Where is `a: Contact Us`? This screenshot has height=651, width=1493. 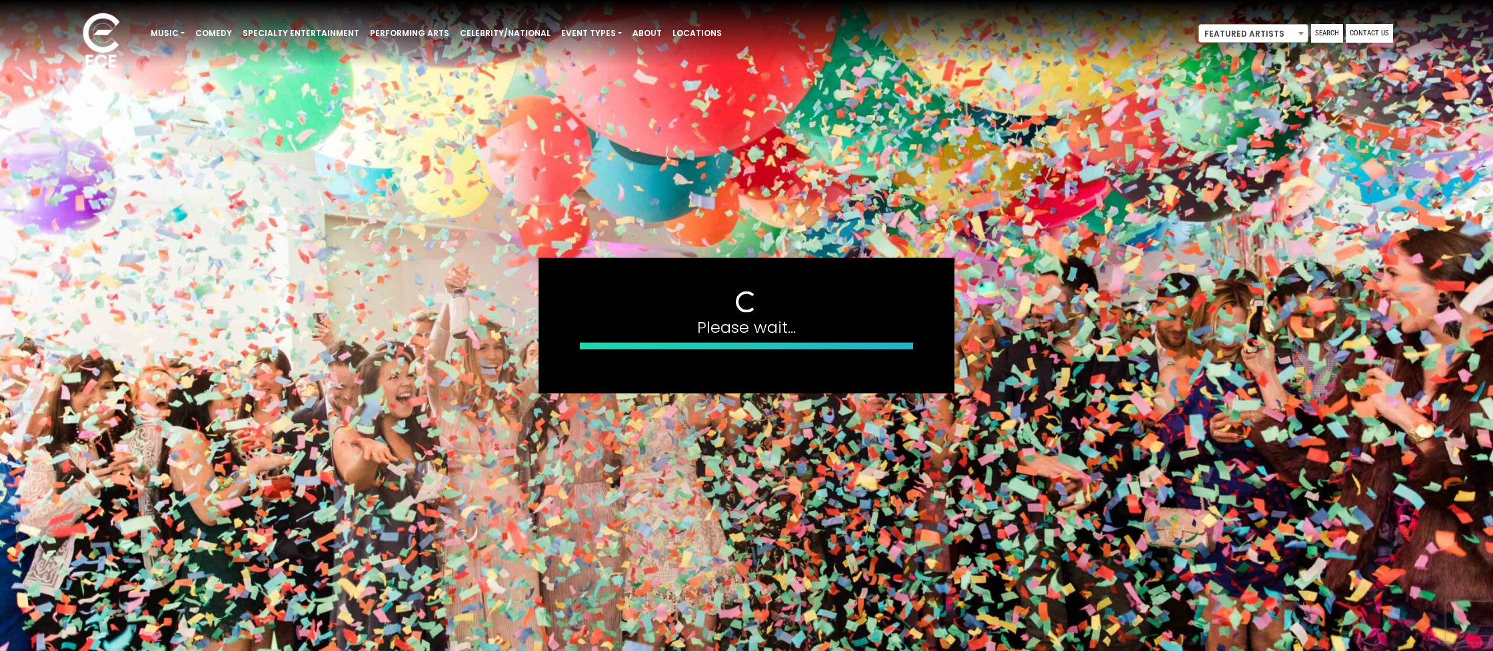 a: Contact Us is located at coordinates (1369, 33).